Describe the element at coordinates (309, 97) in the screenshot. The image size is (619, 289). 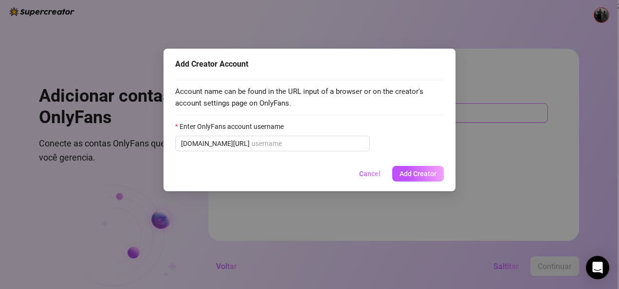
I see `span: Account name can be found in the URL input of a browser or on the creator's account settings page...` at that location.